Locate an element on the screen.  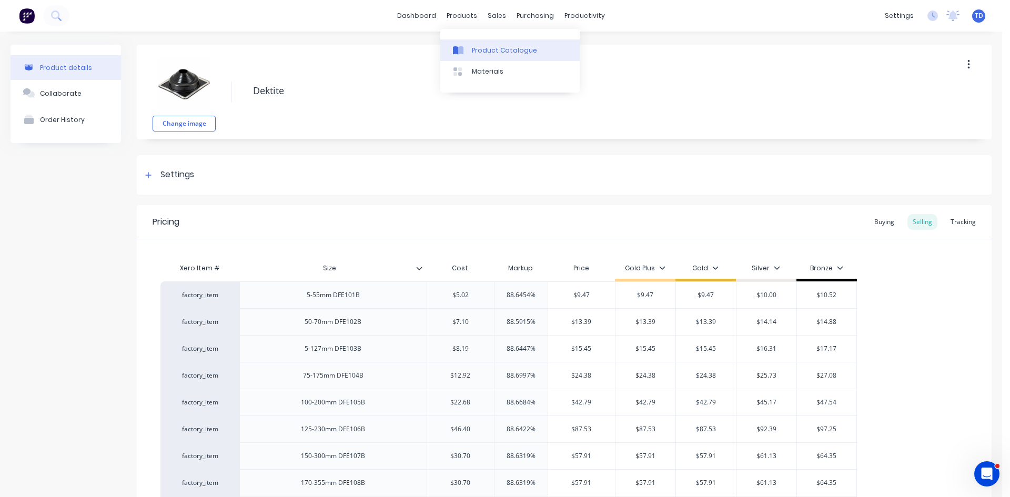
div: factory_item5-55mm DFE101B$5.0288.6454%$9.47$9.47$9.47$10.00$10.52 is located at coordinates (508, 294).